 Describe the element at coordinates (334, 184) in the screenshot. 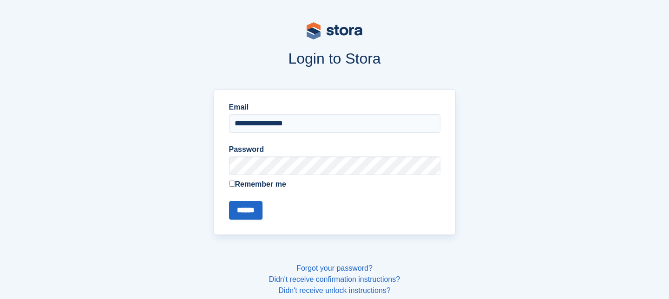

I see `label: Remember me` at that location.